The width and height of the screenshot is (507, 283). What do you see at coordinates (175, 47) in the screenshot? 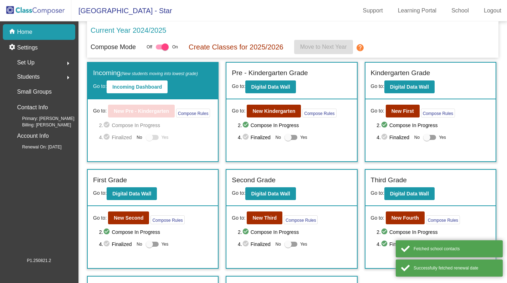
I see `span: On` at bounding box center [175, 47].